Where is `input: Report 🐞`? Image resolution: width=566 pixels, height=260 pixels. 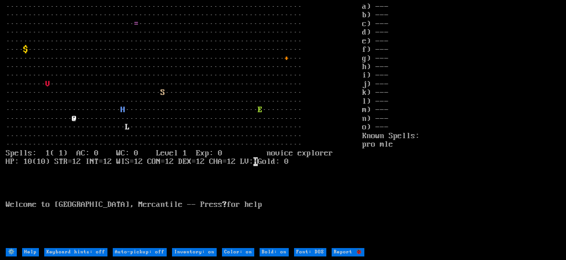 input: Report 🐞 is located at coordinates (348, 252).